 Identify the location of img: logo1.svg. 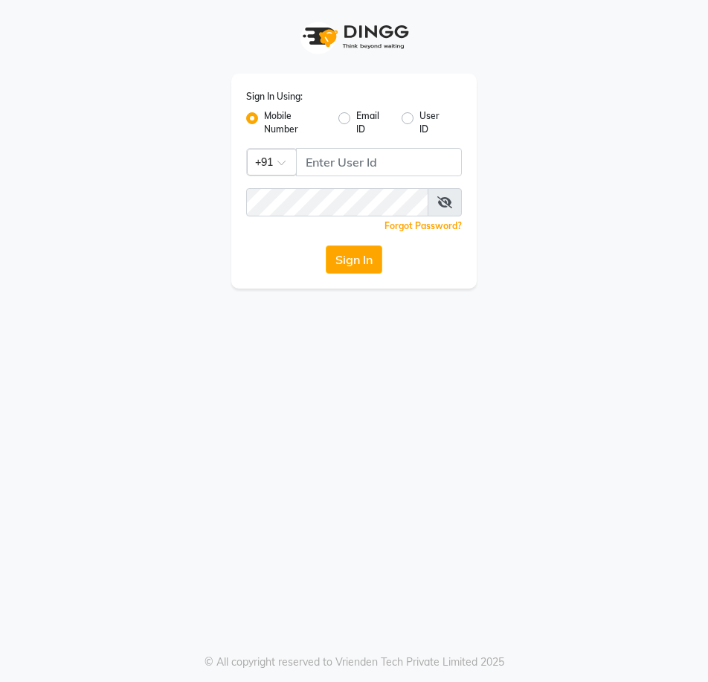
(354, 36).